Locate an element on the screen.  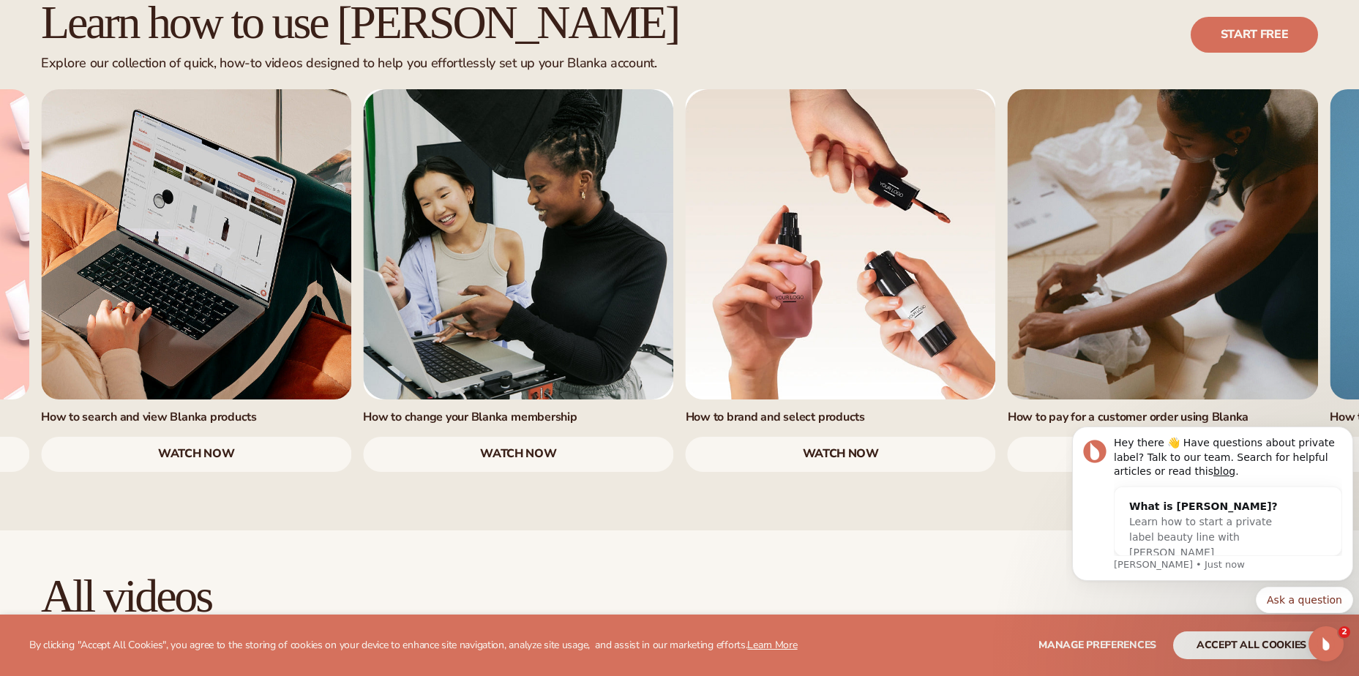
div: 3 / 7 is located at coordinates (196, 280).